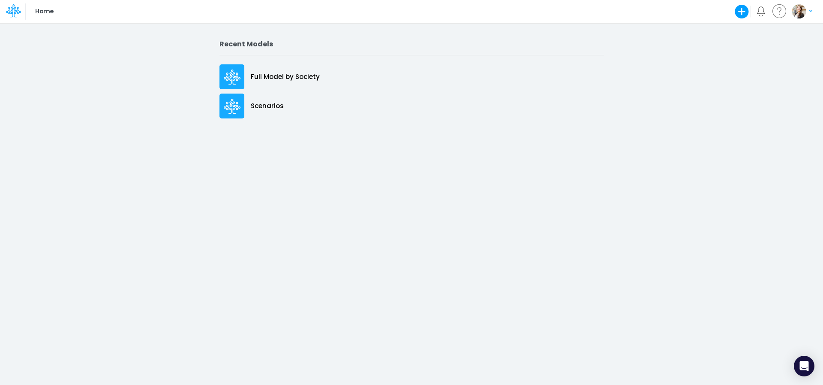 Image resolution: width=823 pixels, height=385 pixels. Describe the element at coordinates (285, 77) in the screenshot. I see `p: Full Model by Society` at that location.